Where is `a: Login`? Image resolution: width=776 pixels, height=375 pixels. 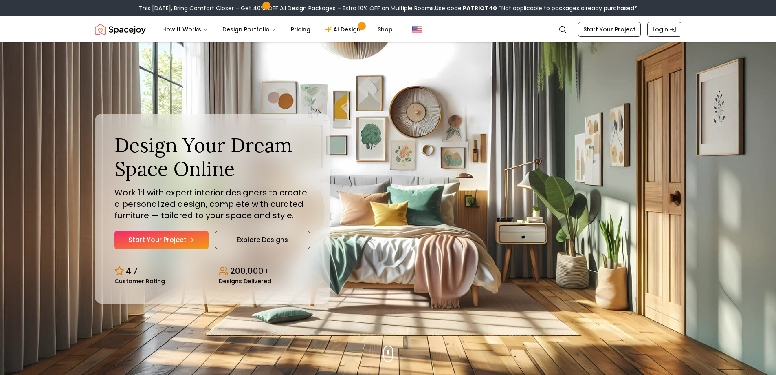
a: Login is located at coordinates (665, 29).